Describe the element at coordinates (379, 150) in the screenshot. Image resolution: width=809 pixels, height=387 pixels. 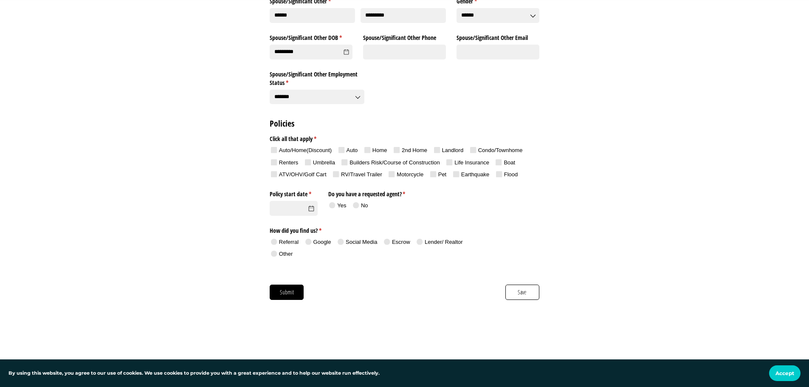
I see `div: Home` at that location.